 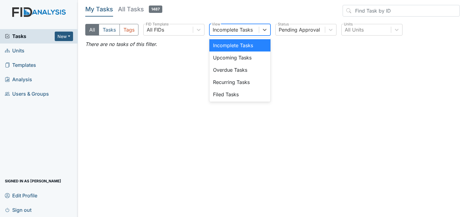 What do you see at coordinates (92, 30) in the screenshot?
I see `button: All` at bounding box center [92, 30].